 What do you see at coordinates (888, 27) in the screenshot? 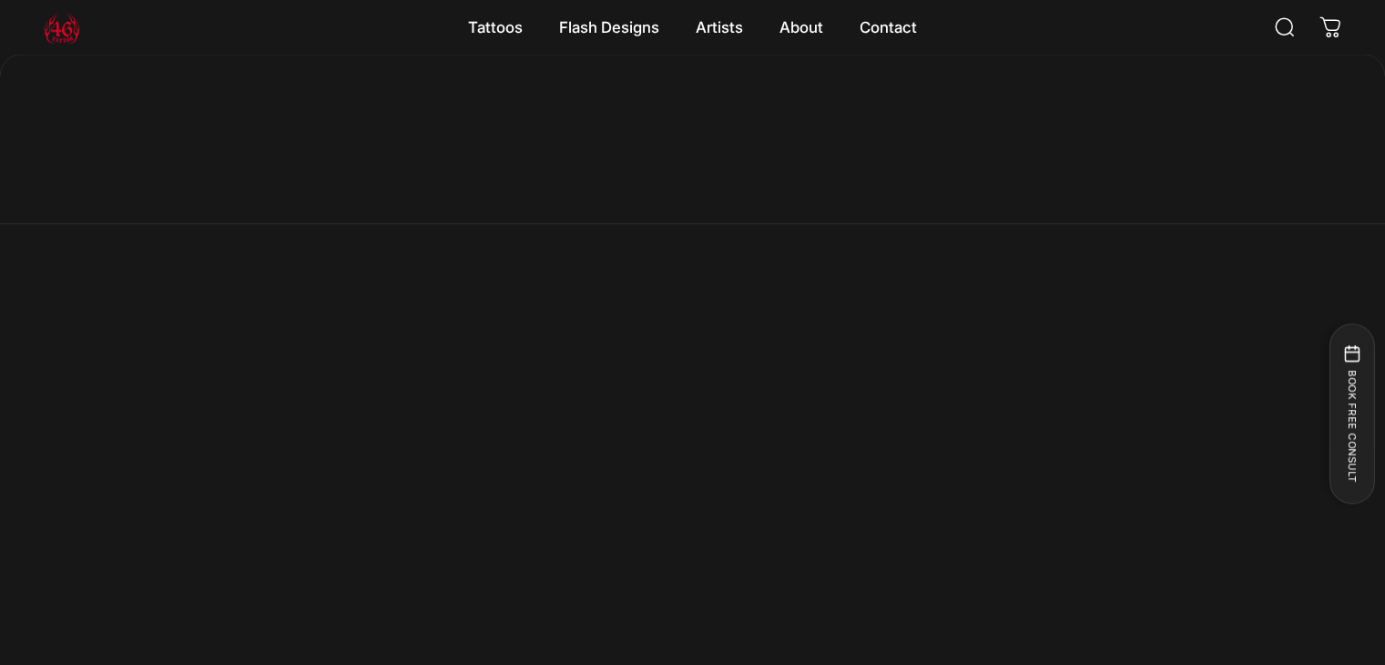
I see `a: Contact` at bounding box center [888, 27].